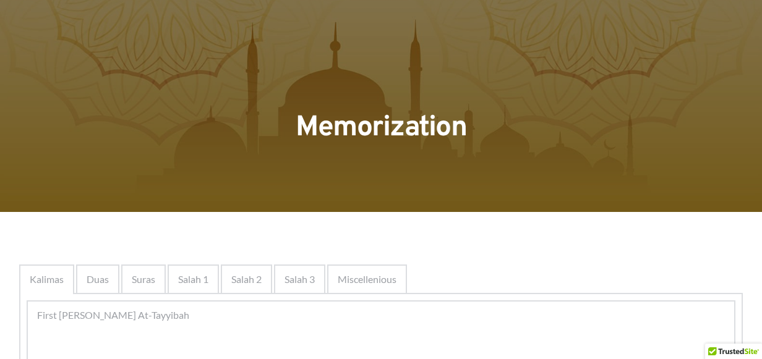 Image resolution: width=762 pixels, height=359 pixels. What do you see at coordinates (367, 280) in the screenshot?
I see `span: Miscellenious` at bounding box center [367, 280].